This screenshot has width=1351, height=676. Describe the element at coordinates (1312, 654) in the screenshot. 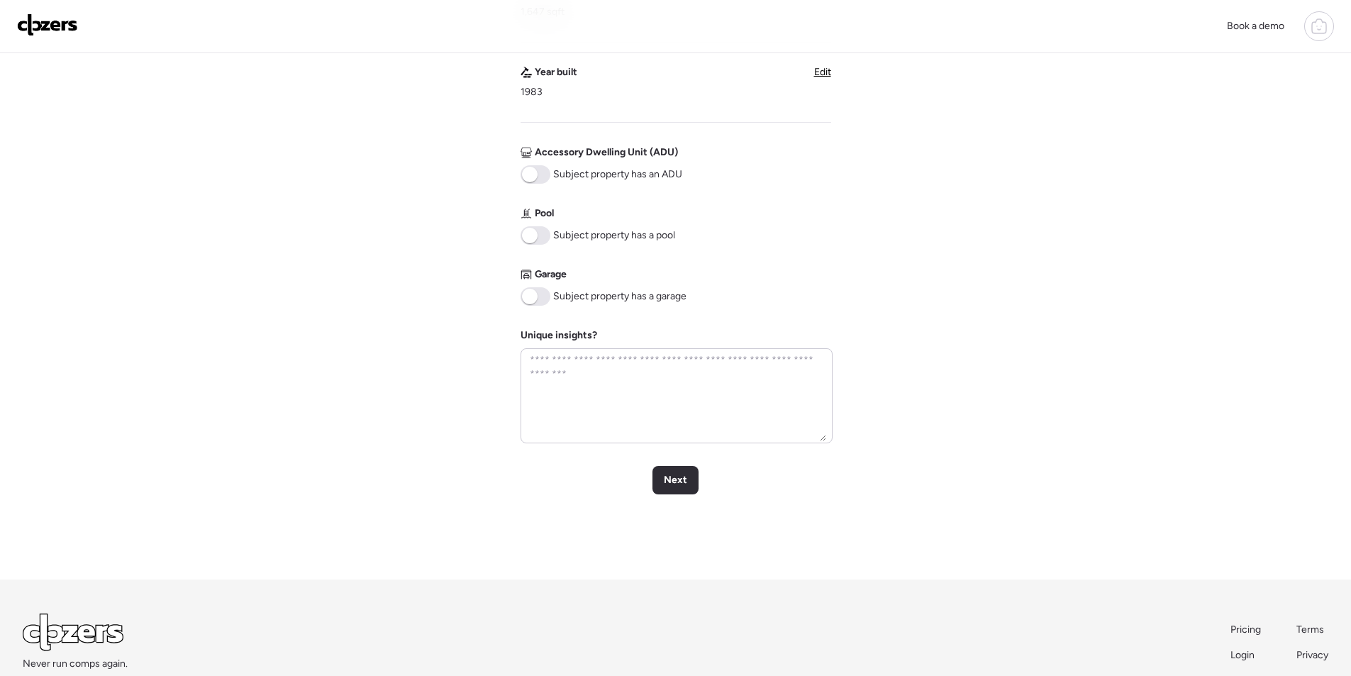

I see `span: Privacy` at that location.